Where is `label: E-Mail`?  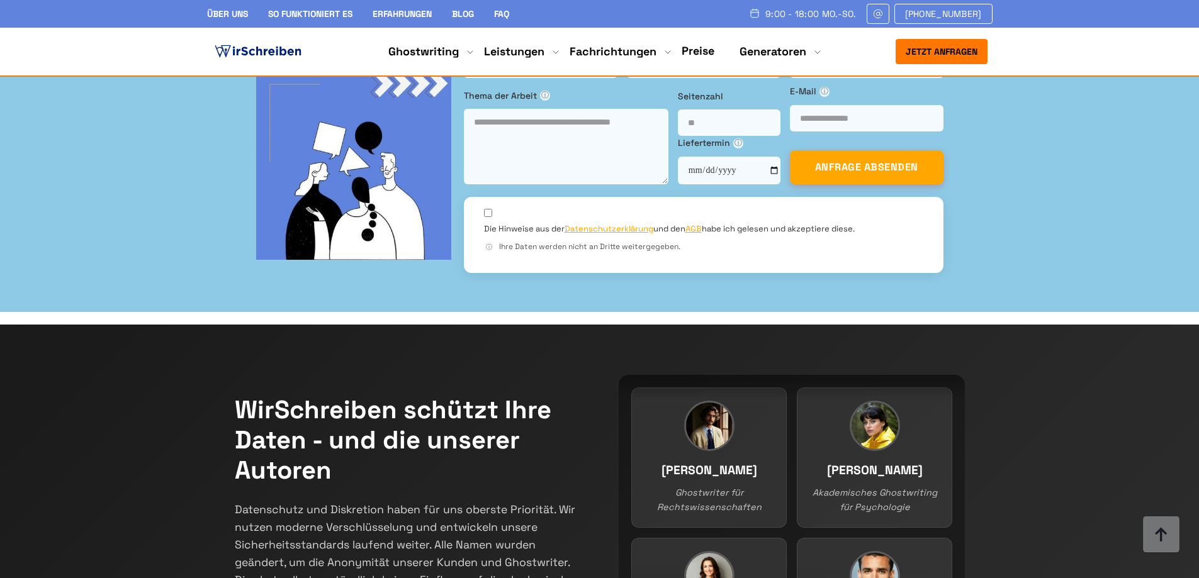 label: E-Mail is located at coordinates (867, 91).